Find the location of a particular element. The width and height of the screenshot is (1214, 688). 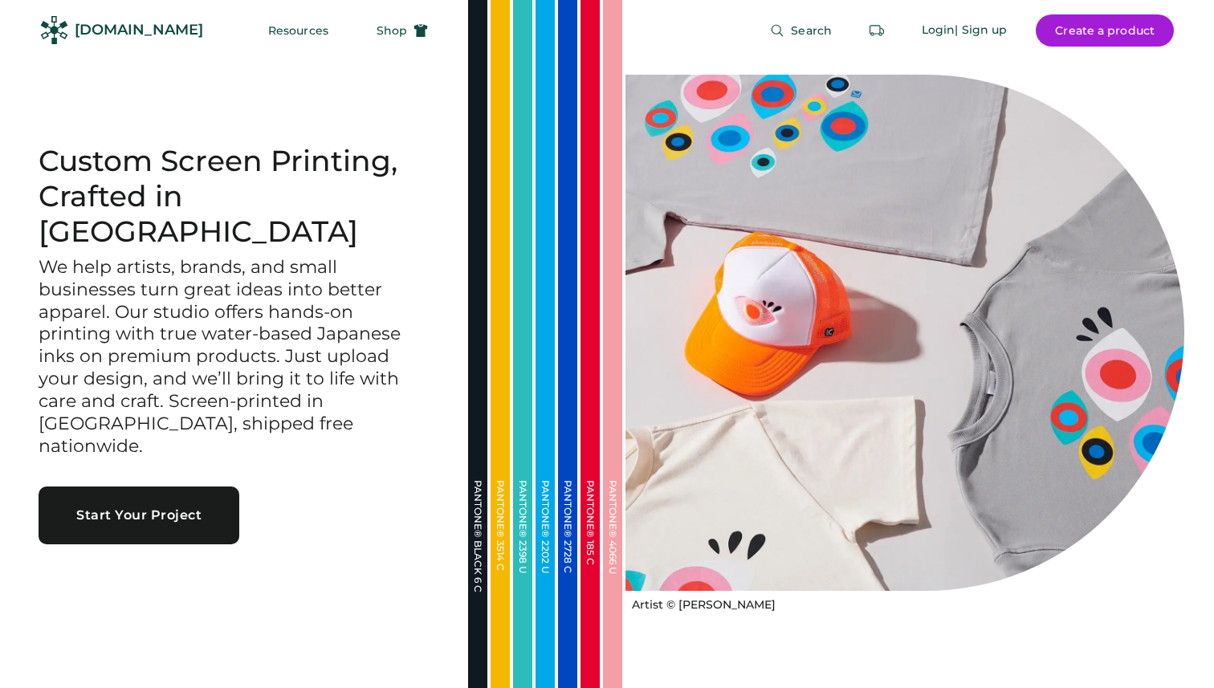

span: Shop is located at coordinates (392, 31).